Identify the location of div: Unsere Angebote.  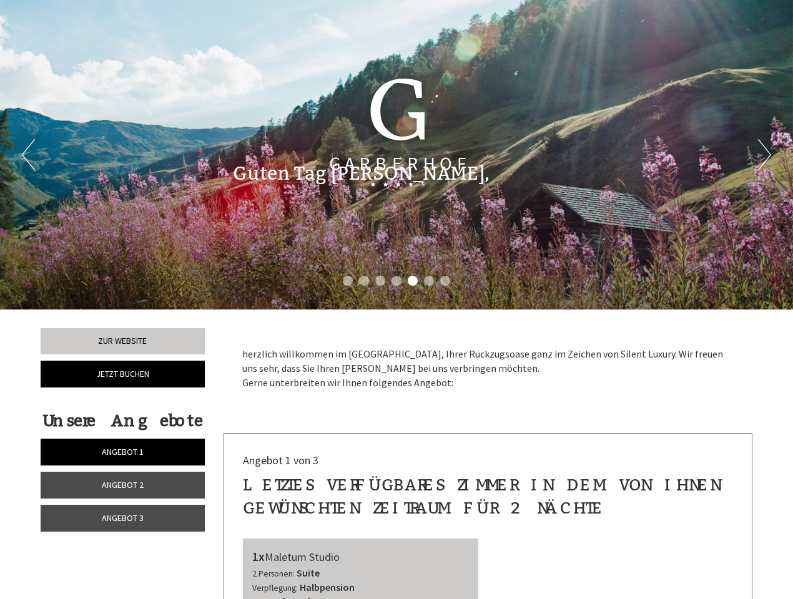
(122, 421).